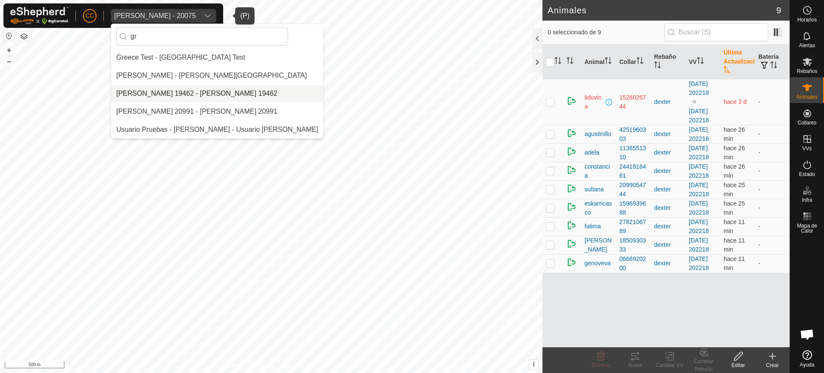 This screenshot has width=824, height=373. I want to click on div: 0666920200, so click(633, 264).